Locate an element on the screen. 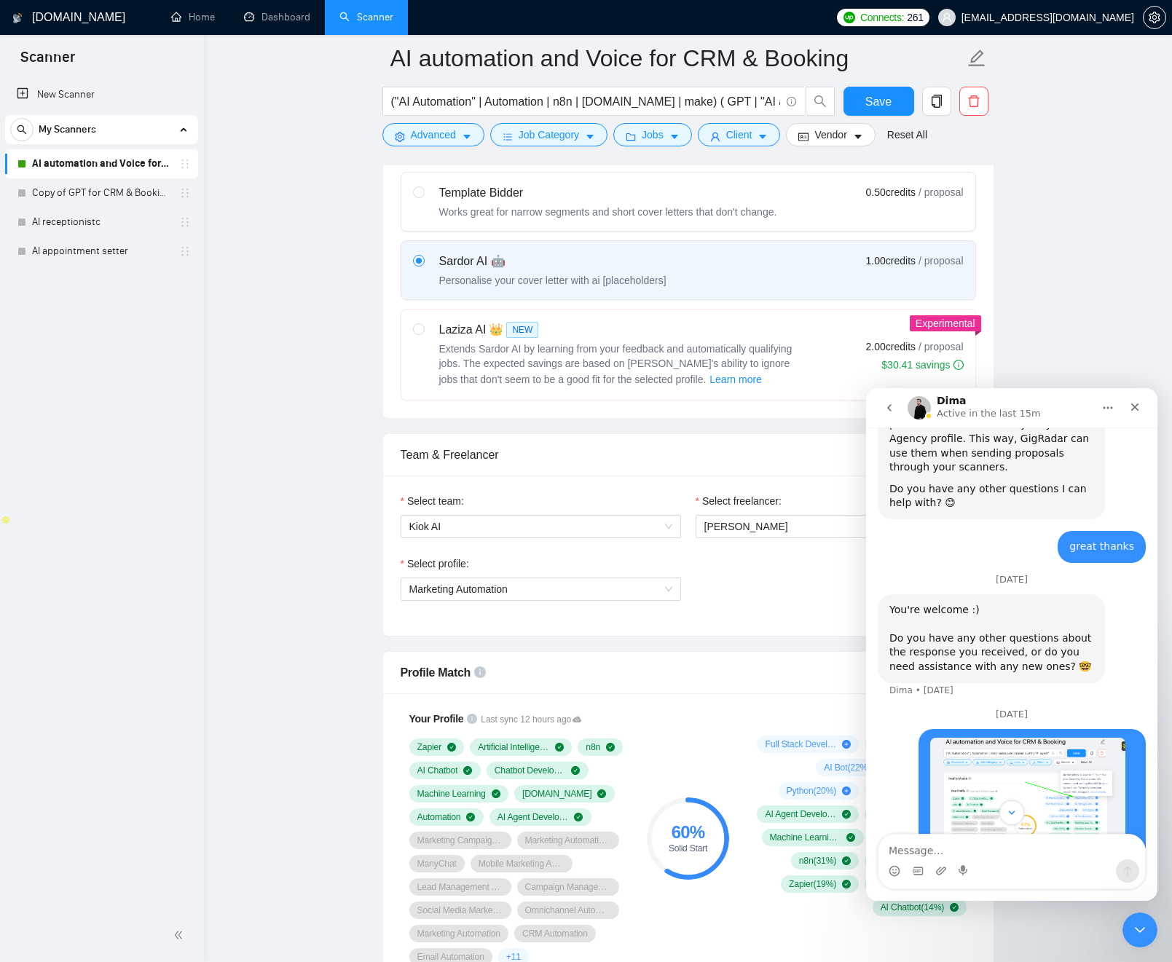 This screenshot has width=1172, height=962. a: homeHome is located at coordinates (193, 17).